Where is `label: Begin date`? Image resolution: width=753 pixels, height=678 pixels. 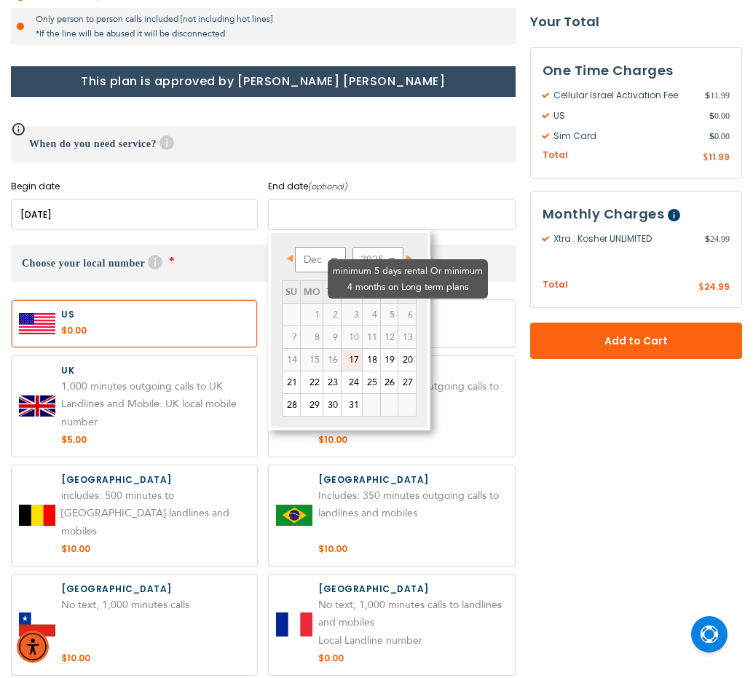 label: Begin date is located at coordinates (134, 187).